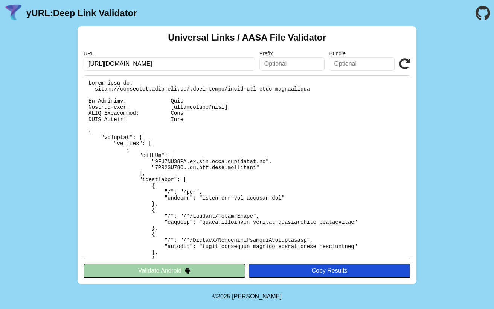  What do you see at coordinates (292, 53) in the screenshot?
I see `label: Prefix` at bounding box center [292, 53].